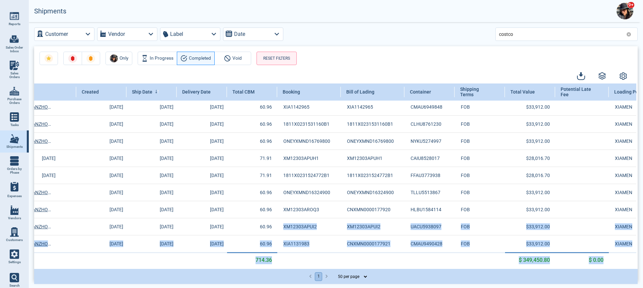 The height and width of the screenshot is (288, 643). Describe the element at coordinates (200, 58) in the screenshot. I see `span: Completed` at that location.